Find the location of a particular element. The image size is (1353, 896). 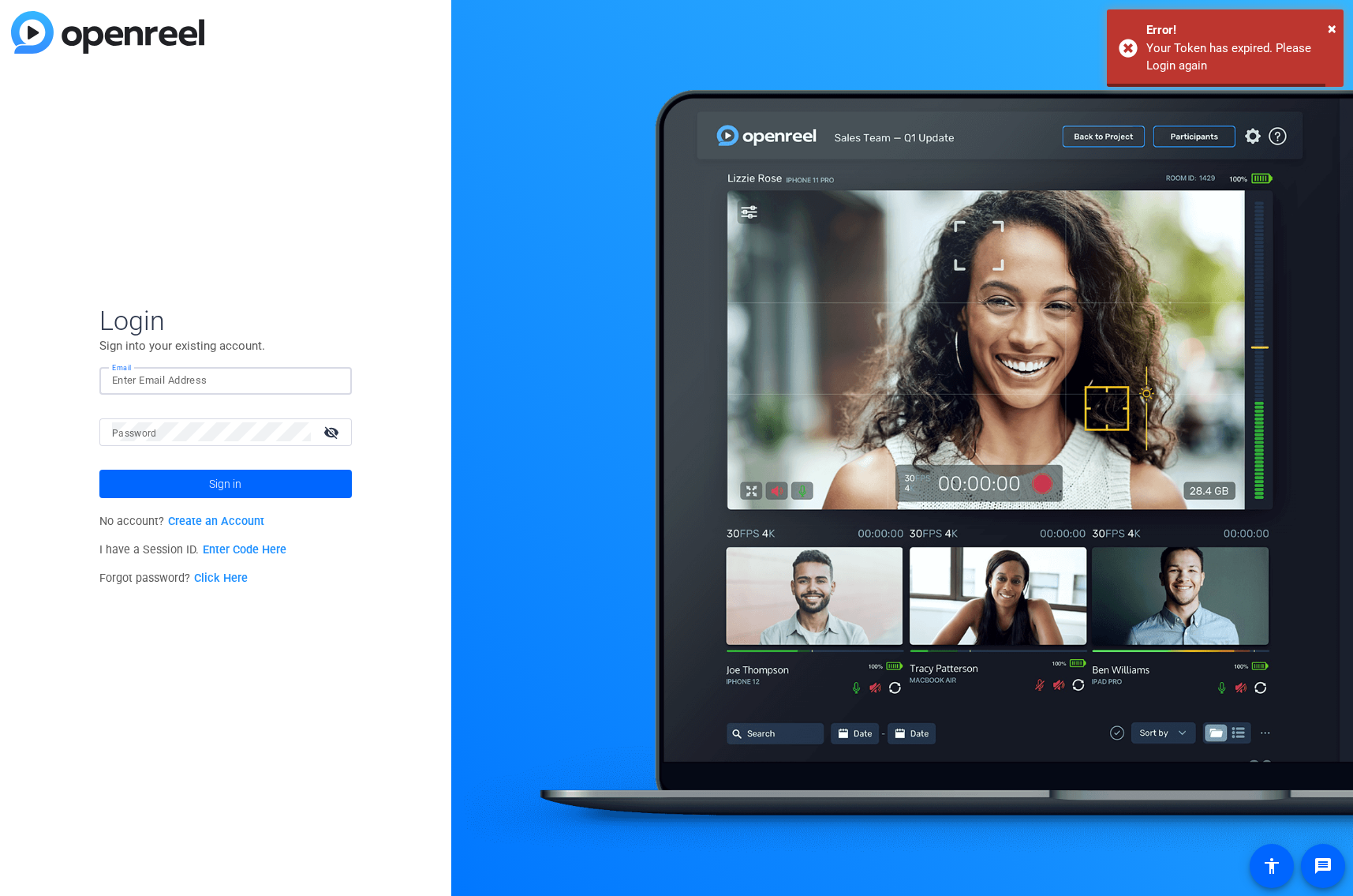

div: Your Token has expired. Please Login again is located at coordinates (1239, 57).